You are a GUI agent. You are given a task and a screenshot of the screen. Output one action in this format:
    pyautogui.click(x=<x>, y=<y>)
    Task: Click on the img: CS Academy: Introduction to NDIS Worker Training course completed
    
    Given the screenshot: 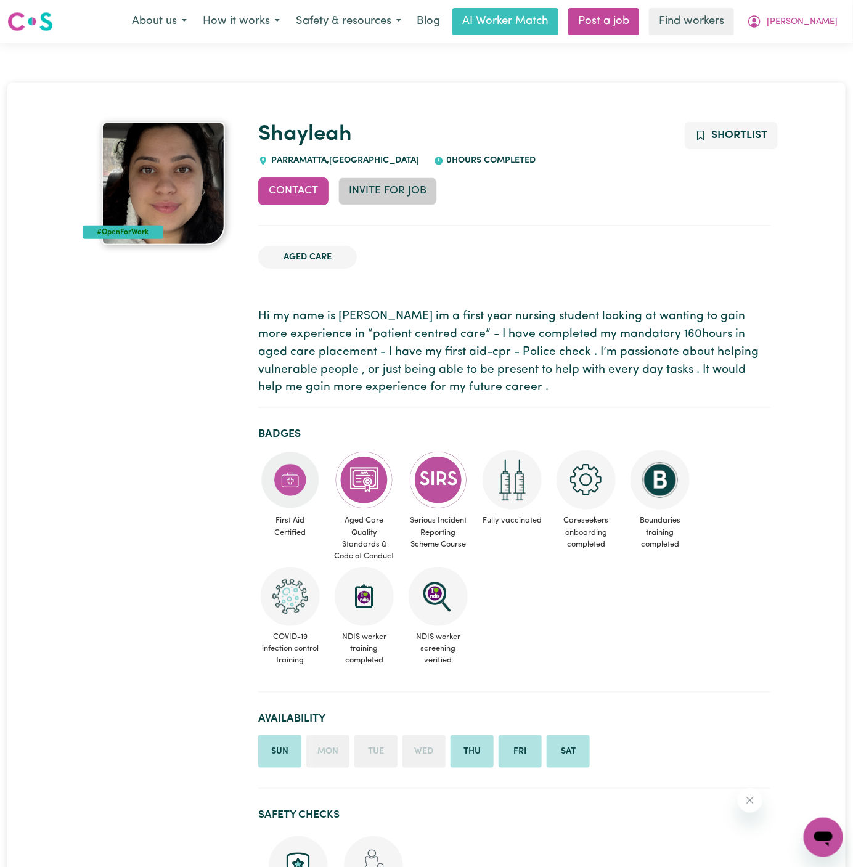 What is the action you would take?
    pyautogui.click(x=364, y=597)
    